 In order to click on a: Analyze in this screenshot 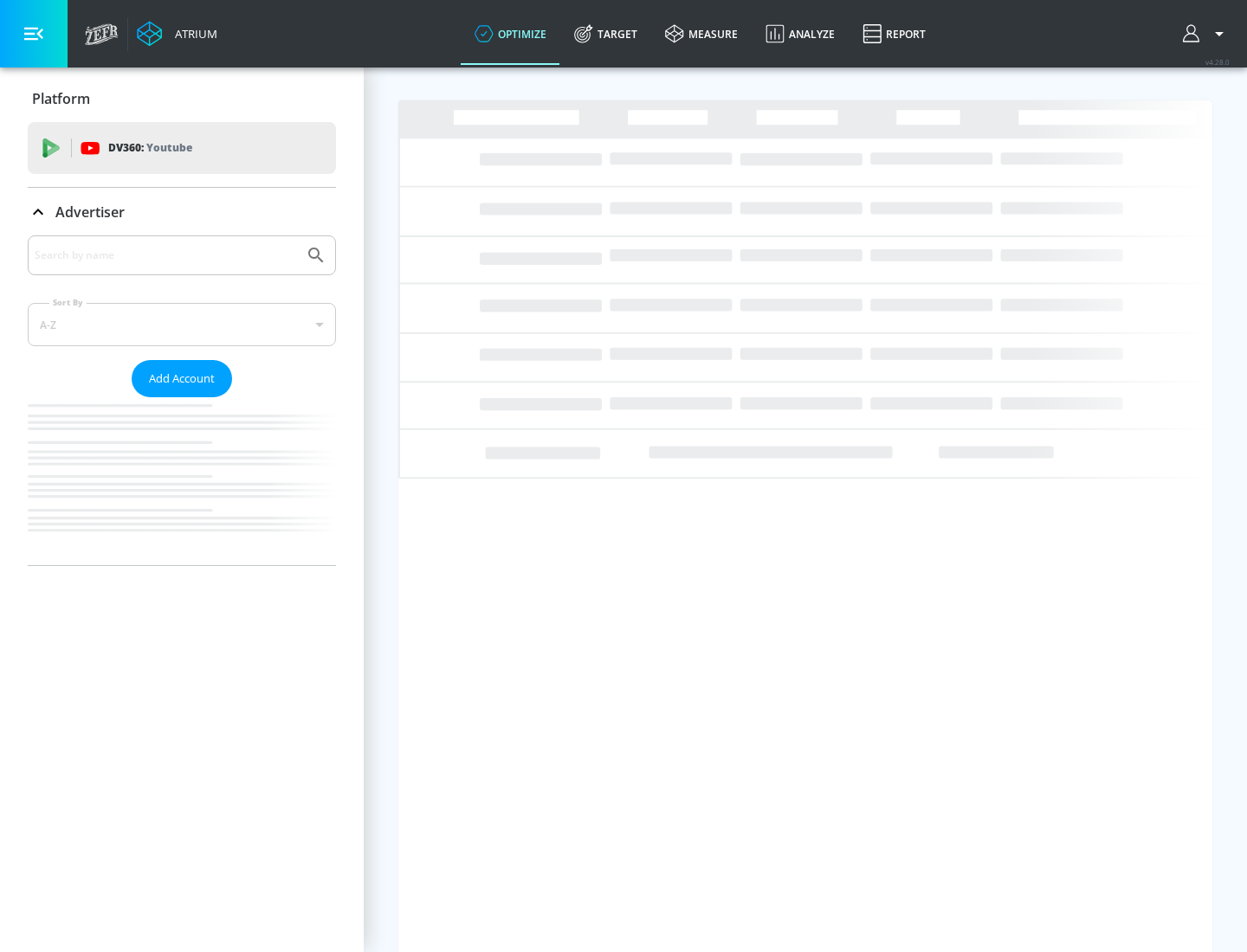, I will do `click(800, 34)`.